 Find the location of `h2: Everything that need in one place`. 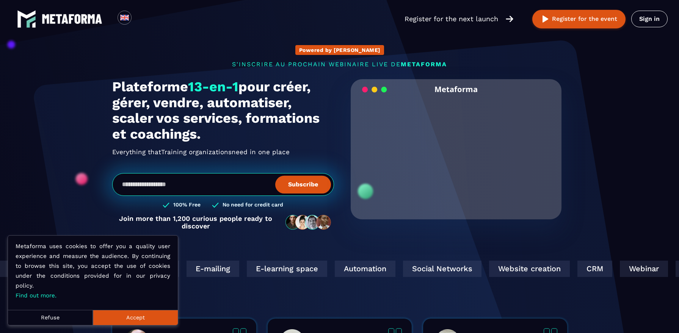

h2: Everything that need in one place is located at coordinates (223, 152).